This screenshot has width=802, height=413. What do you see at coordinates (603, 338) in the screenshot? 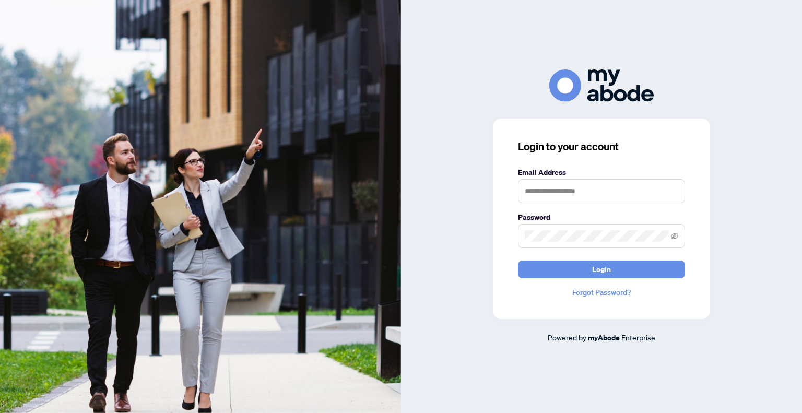
I see `a: myAbode` at bounding box center [603, 338].